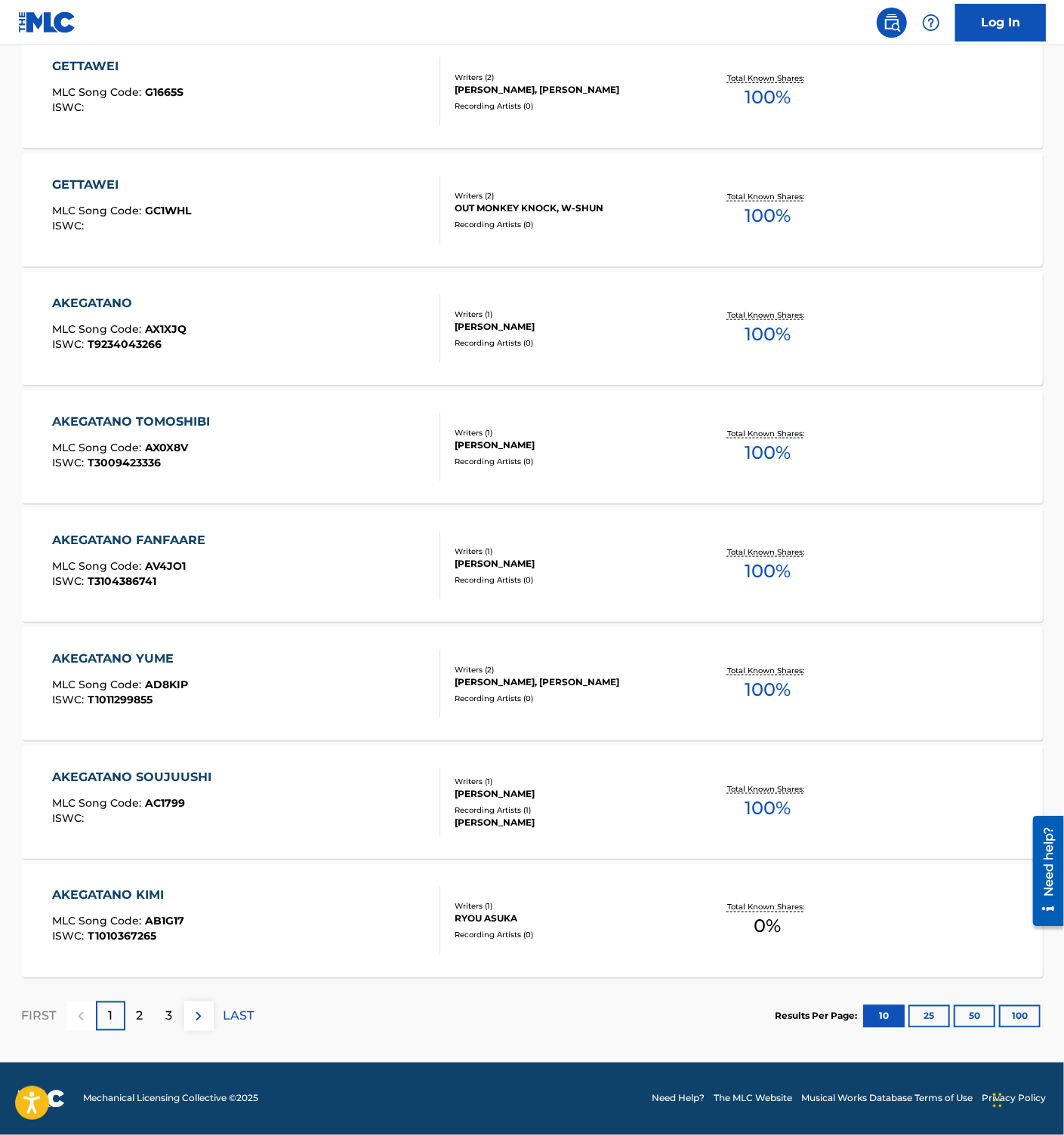 The width and height of the screenshot is (1064, 1135). Describe the element at coordinates (165, 922) in the screenshot. I see `span: AB1G17` at that location.